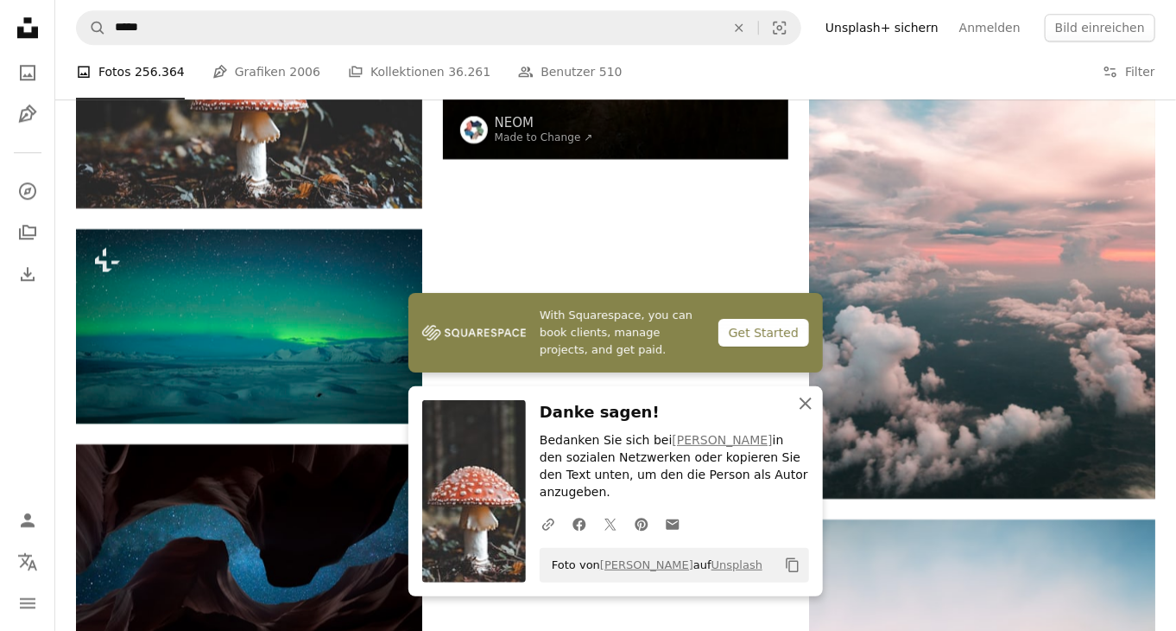 This screenshot has width=1176, height=631. I want to click on a: Kollektionen 36.261, so click(419, 73).